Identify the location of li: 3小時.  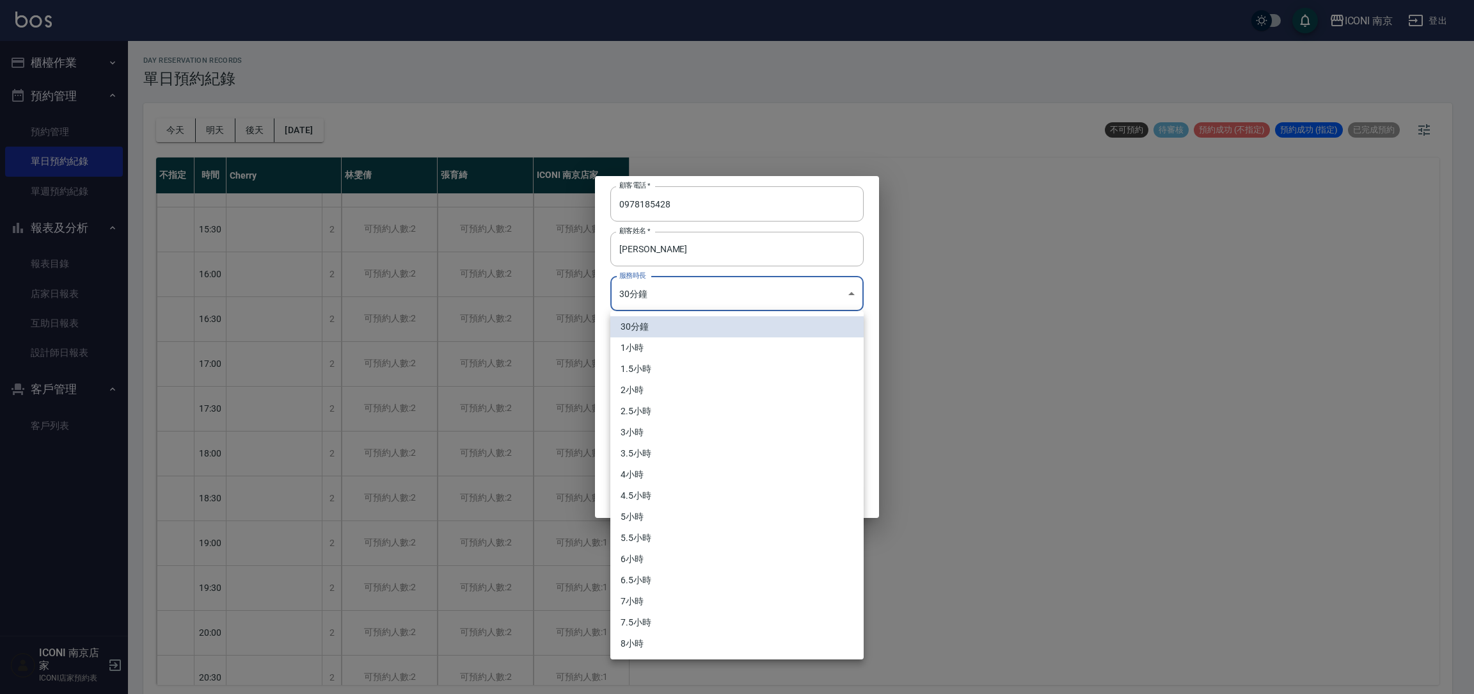
(737, 432).